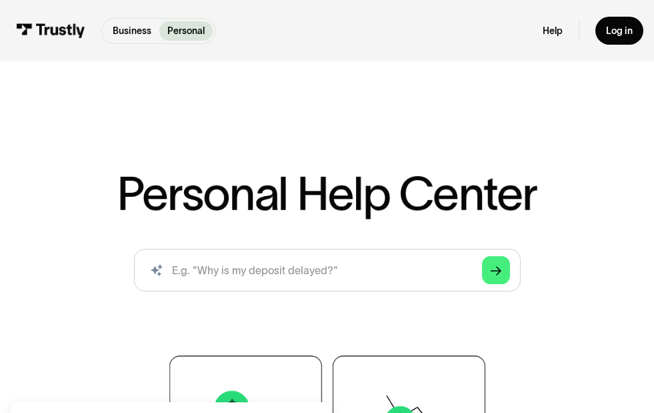 The height and width of the screenshot is (413, 654). What do you see at coordinates (619, 31) in the screenshot?
I see `a: Log in` at bounding box center [619, 31].